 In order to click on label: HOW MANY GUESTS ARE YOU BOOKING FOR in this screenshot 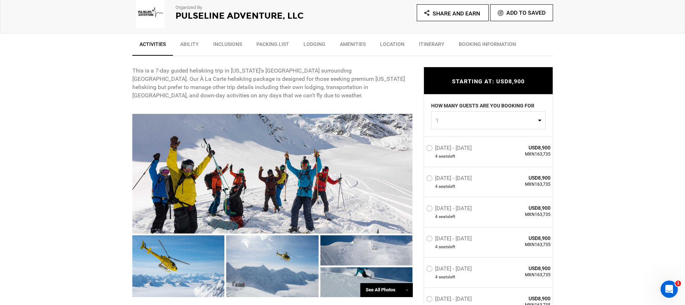, I will do `click(483, 106)`.